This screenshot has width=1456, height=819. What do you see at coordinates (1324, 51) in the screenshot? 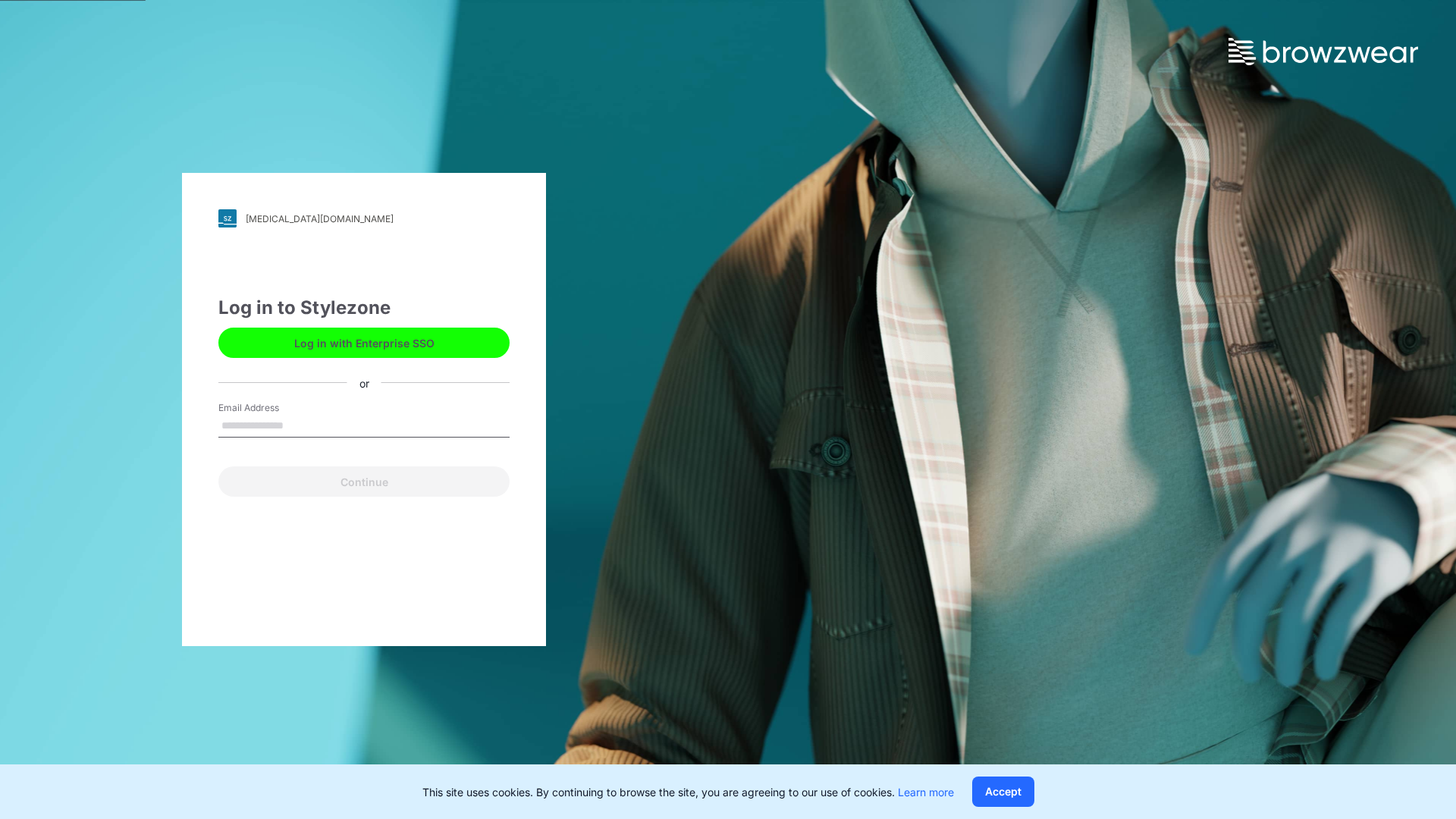
I see `img: browzwear-logo.73288ffb.svg` at bounding box center [1324, 51].